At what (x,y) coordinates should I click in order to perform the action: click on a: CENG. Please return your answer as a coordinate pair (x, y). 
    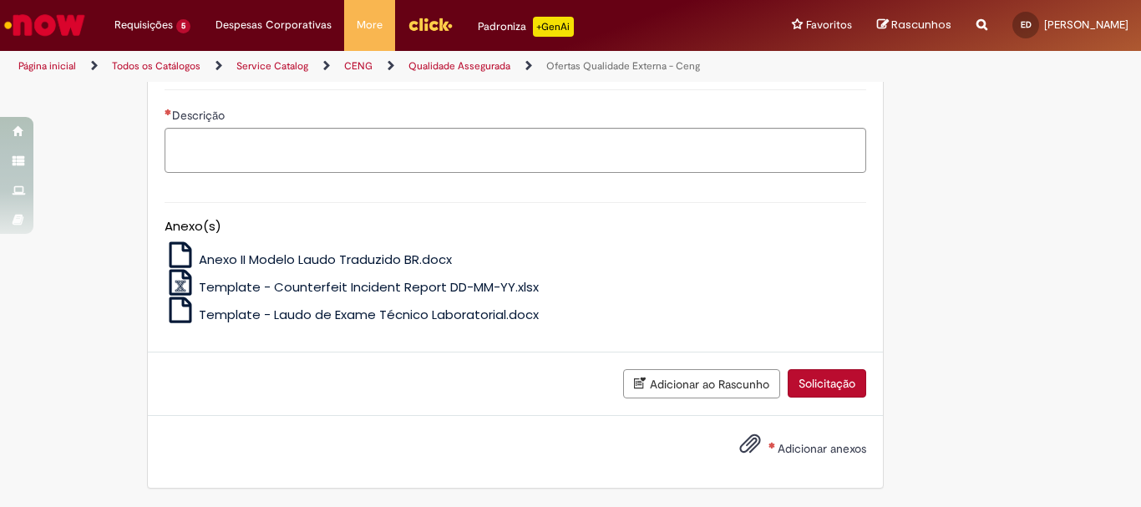
    Looking at the image, I should click on (358, 66).